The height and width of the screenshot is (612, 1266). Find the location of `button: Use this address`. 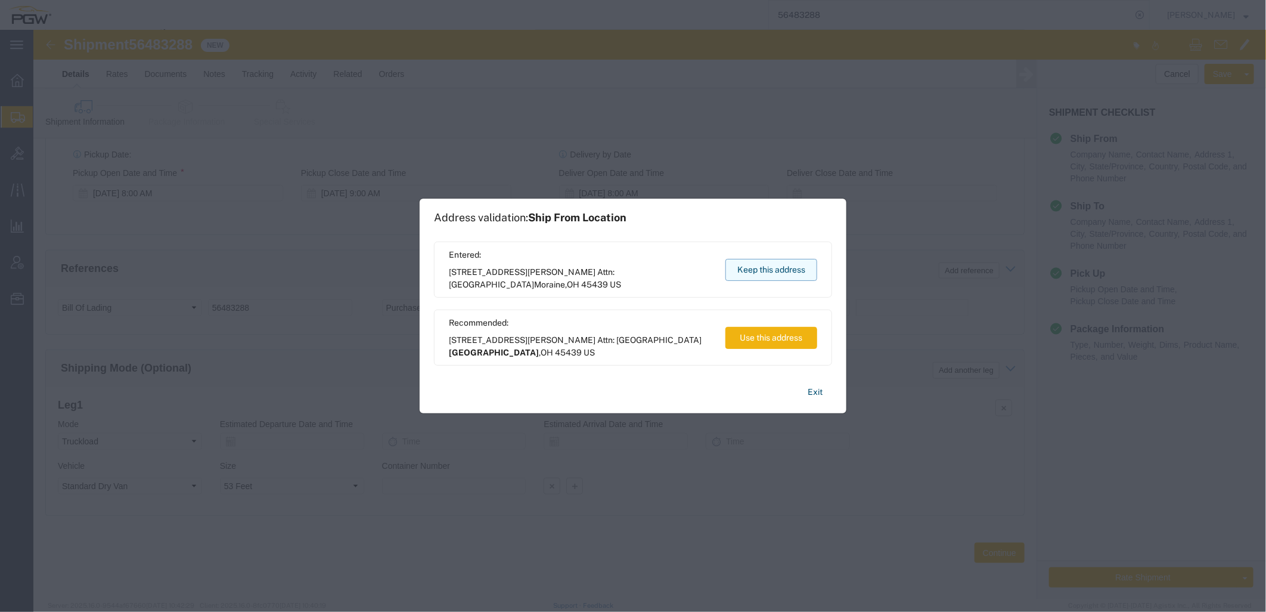

button: Use this address is located at coordinates (771, 337).